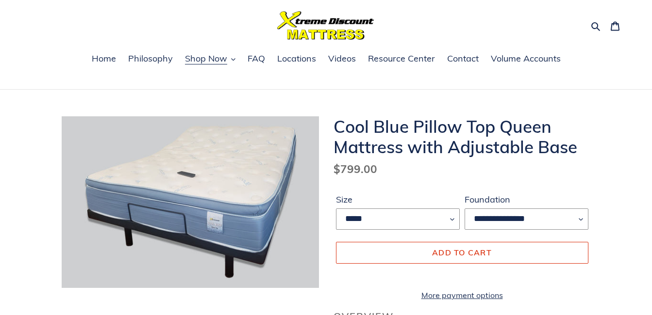 This screenshot has width=652, height=315. Describe the element at coordinates (342, 59) in the screenshot. I see `span: Videos` at that location.